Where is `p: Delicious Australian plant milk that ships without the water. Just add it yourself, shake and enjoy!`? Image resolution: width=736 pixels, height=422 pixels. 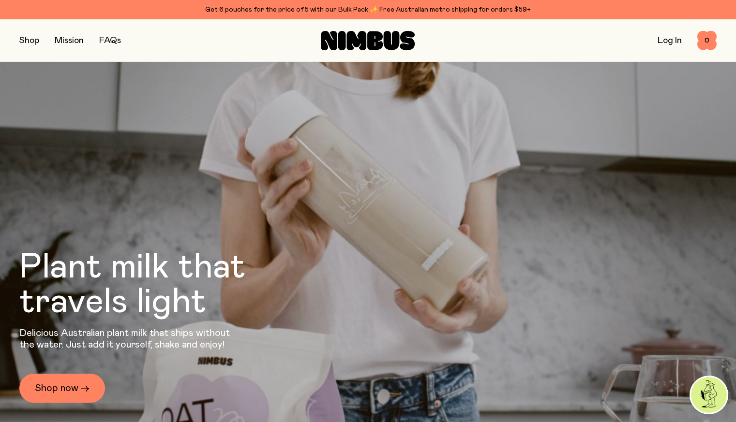 p: Delicious Australian plant milk that ships without the water. Just add it yourself, shake and enjoy! is located at coordinates (128, 339).